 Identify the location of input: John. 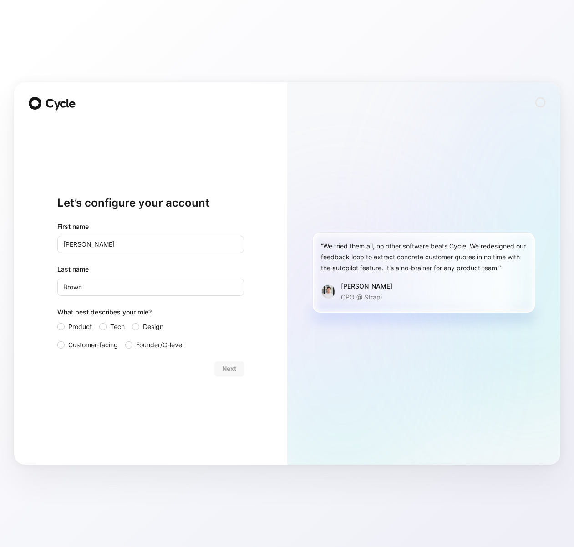
(151, 245).